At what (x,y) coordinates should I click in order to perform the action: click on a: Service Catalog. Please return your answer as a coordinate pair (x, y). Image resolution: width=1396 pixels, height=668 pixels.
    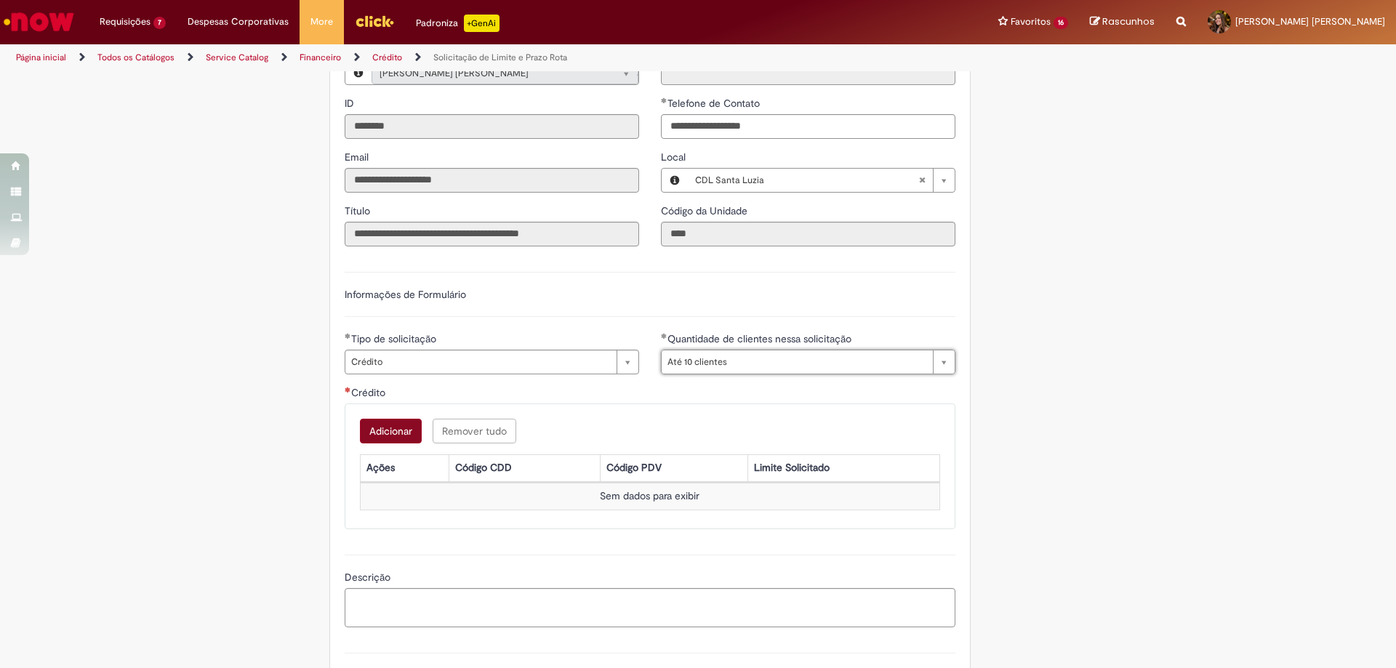
    Looking at the image, I should click on (237, 57).